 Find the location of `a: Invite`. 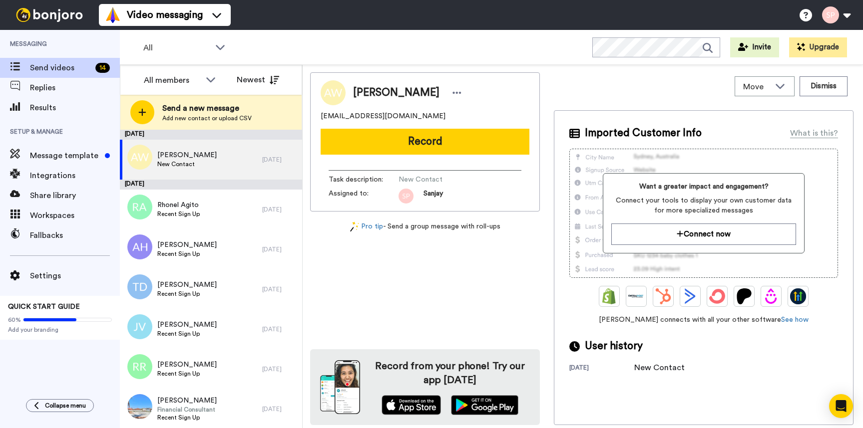

a: Invite is located at coordinates (754, 47).